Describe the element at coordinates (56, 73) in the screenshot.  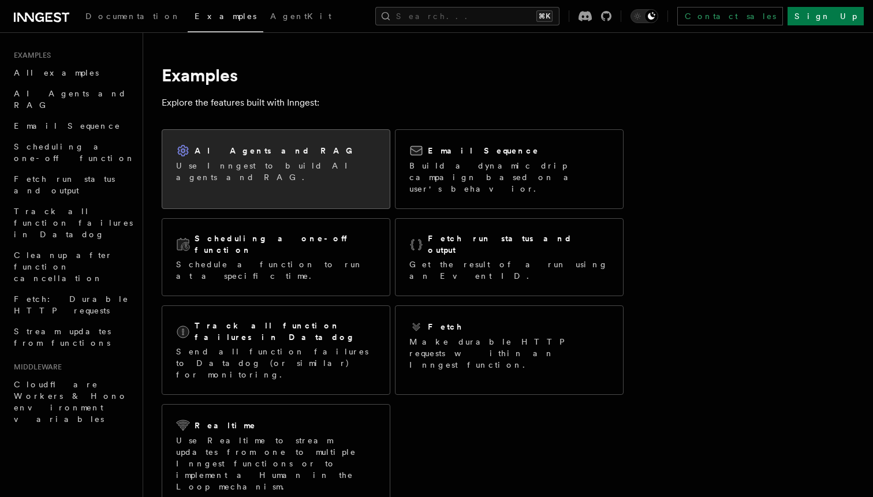
I see `span: All examples` at that location.